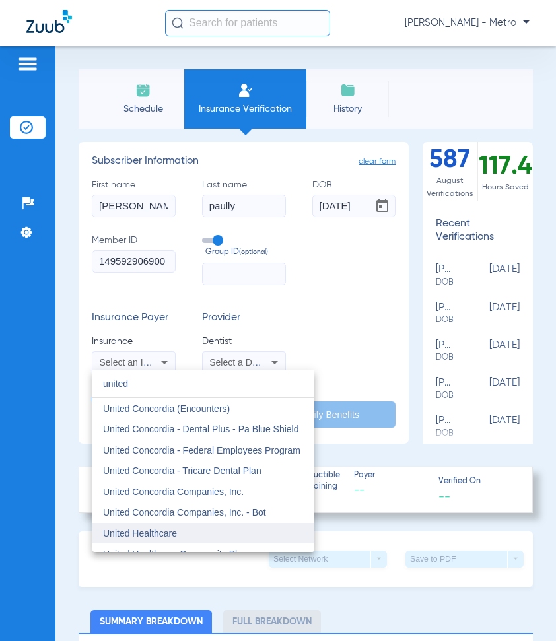  What do you see at coordinates (203, 384) in the screenshot?
I see `input: dropdown search` at bounding box center [203, 384].